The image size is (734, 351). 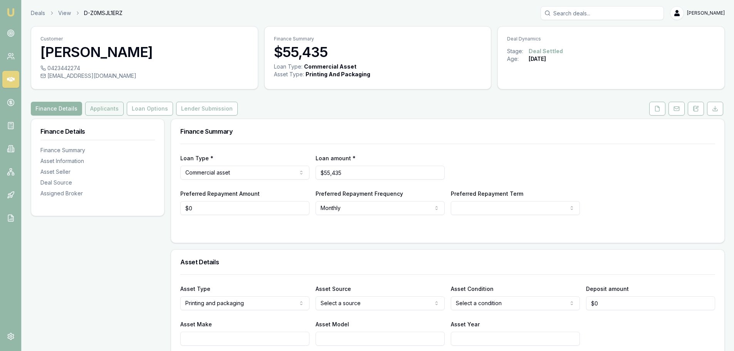 What do you see at coordinates (207, 109) in the screenshot?
I see `a: Lender Submission` at bounding box center [207, 109].